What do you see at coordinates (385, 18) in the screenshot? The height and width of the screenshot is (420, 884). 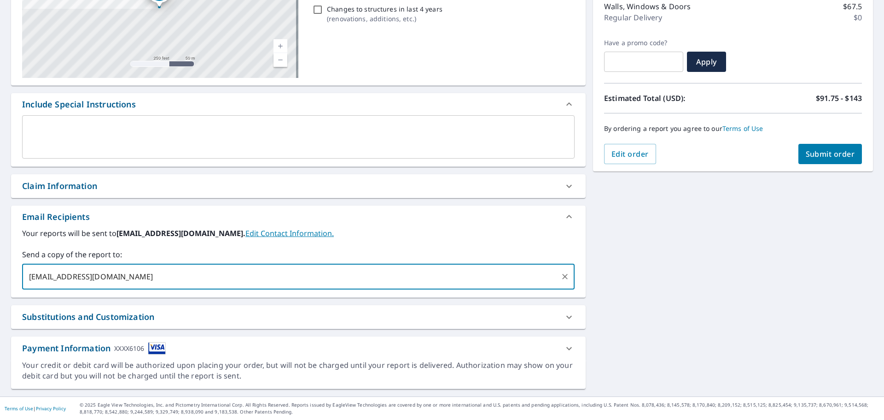 I see `p: ( renovations, additions, etc. )` at bounding box center [385, 18].